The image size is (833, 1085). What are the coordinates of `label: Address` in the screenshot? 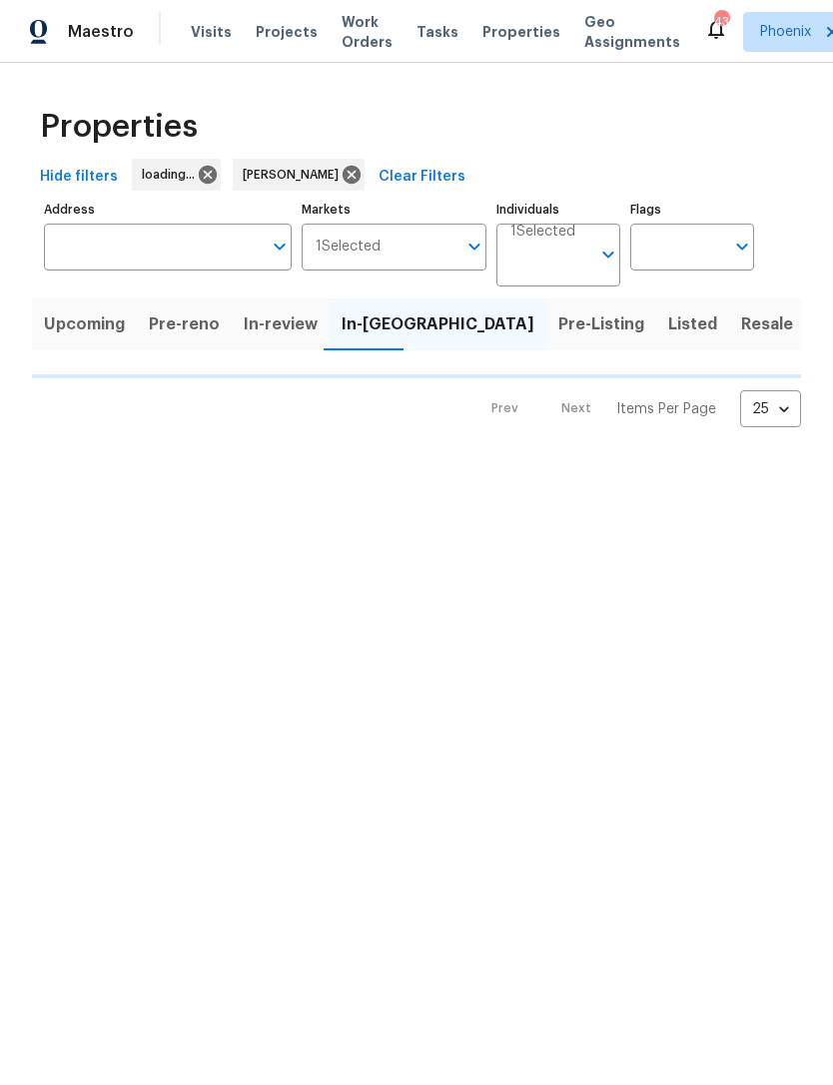 It's located at (168, 210).